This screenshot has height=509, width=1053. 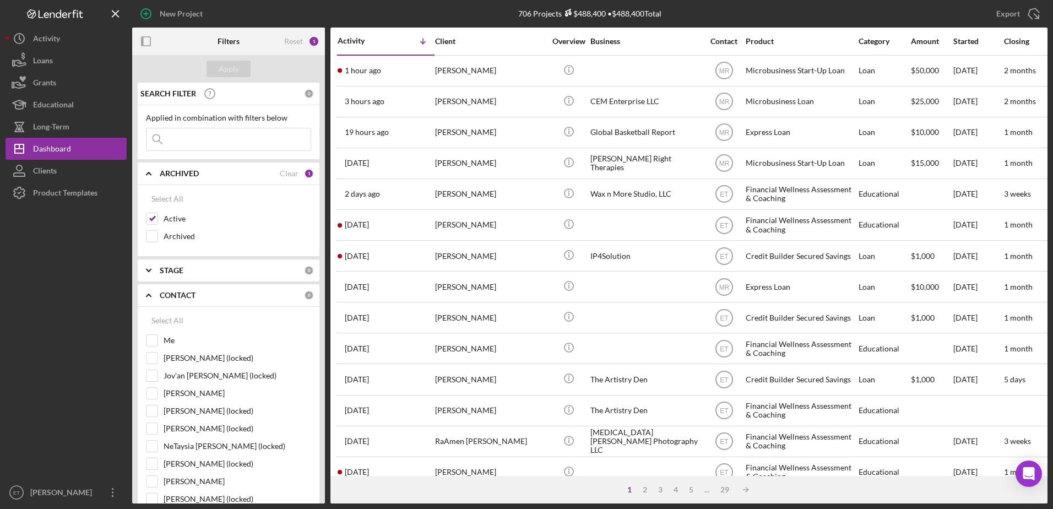 I want to click on div: Client, so click(x=490, y=41).